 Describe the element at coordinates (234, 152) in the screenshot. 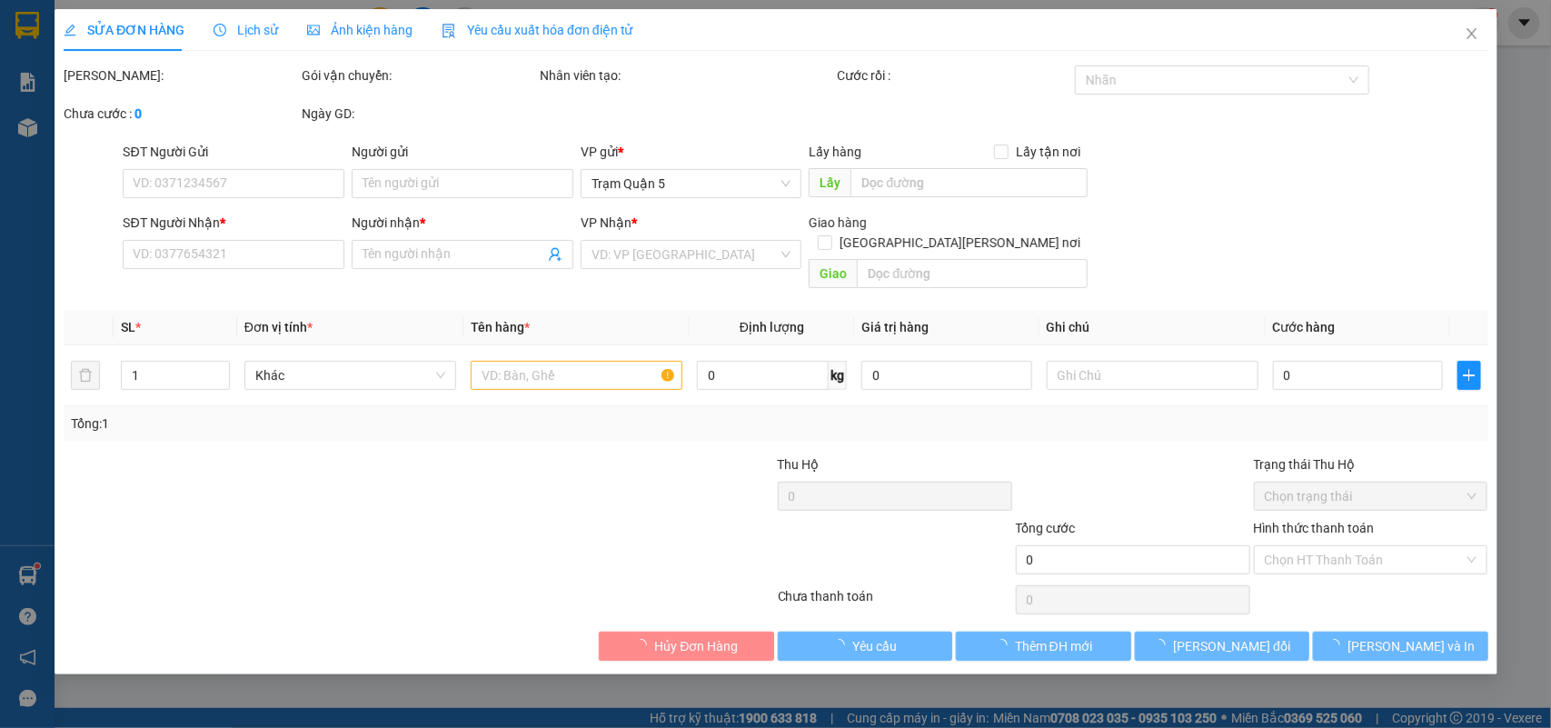

I see `div: SĐT Người Gửi` at that location.